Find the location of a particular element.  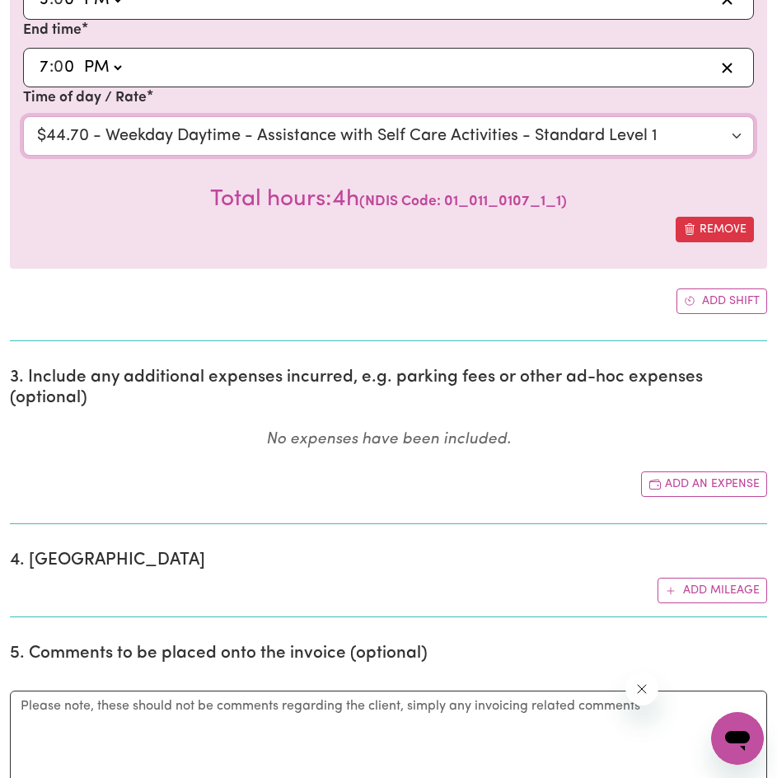

button: Remove this shift is located at coordinates (714, 229).